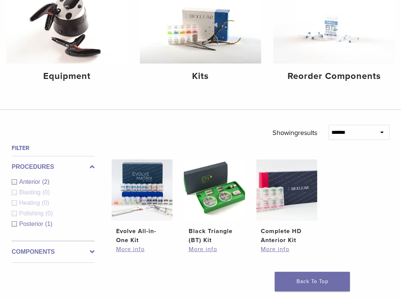 The image size is (401, 300). Describe the element at coordinates (67, 76) in the screenshot. I see `h4: Equipment` at that location.